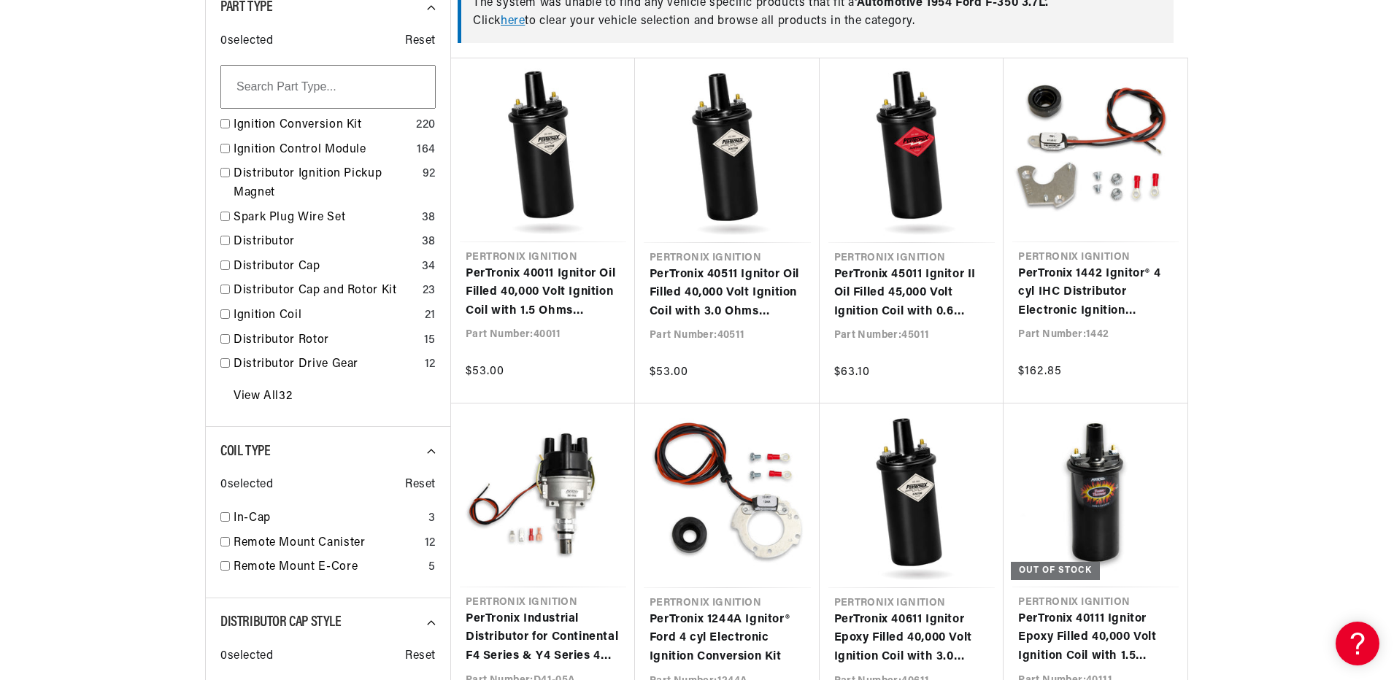 The height and width of the screenshot is (680, 1394). I want to click on div: 21, so click(430, 316).